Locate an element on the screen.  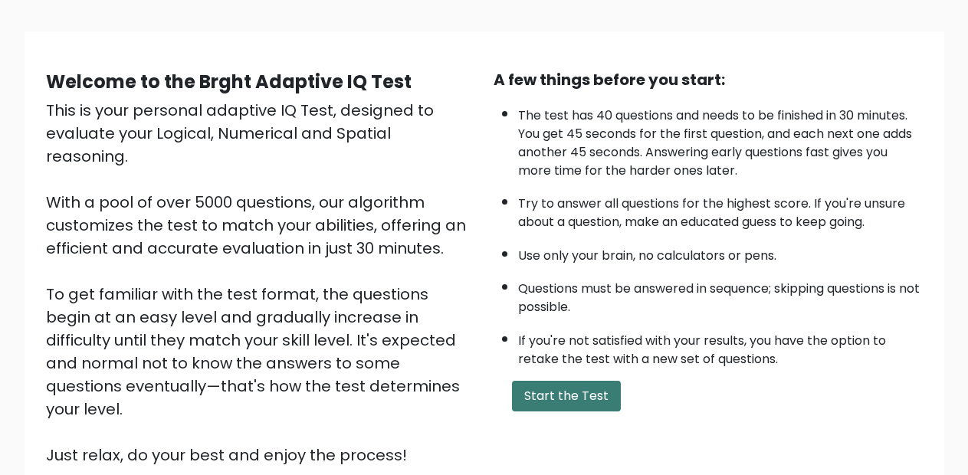
li: If you're not satisfied with your results, you have the option to retake the test with a new set ... is located at coordinates (721, 347).